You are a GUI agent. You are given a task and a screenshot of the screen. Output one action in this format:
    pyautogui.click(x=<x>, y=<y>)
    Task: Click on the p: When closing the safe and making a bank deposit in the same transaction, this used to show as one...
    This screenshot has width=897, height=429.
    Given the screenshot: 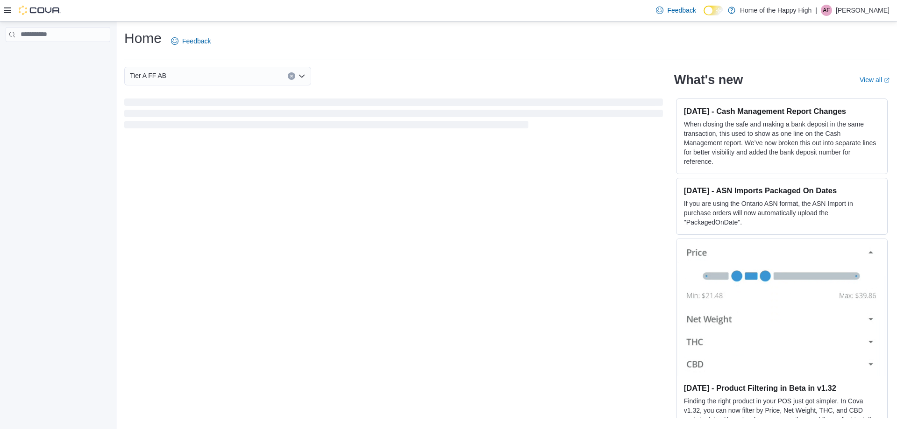 What is the action you would take?
    pyautogui.click(x=782, y=143)
    